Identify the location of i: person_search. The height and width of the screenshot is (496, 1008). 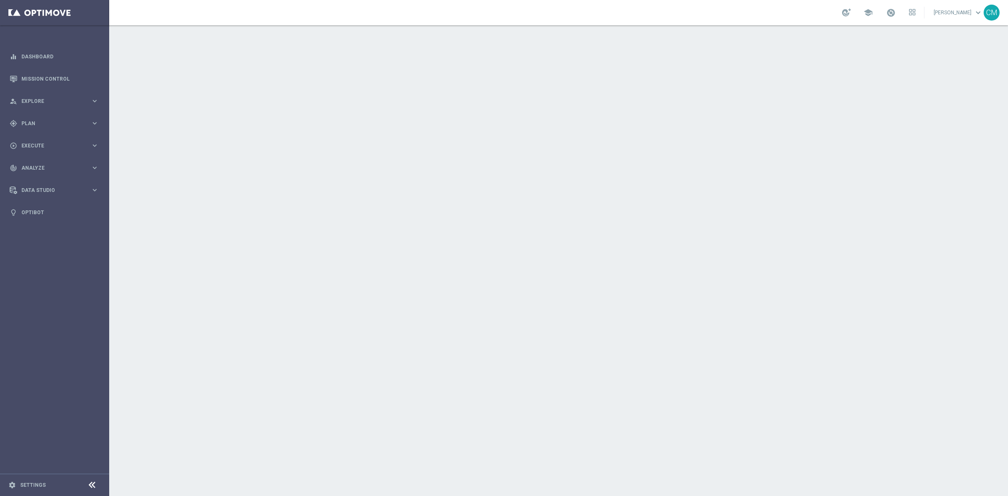
(13, 101).